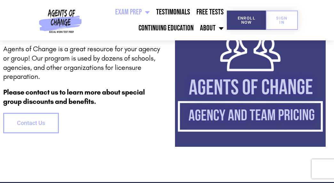 This screenshot has height=183, width=334. I want to click on a: Contact Us, so click(31, 123).